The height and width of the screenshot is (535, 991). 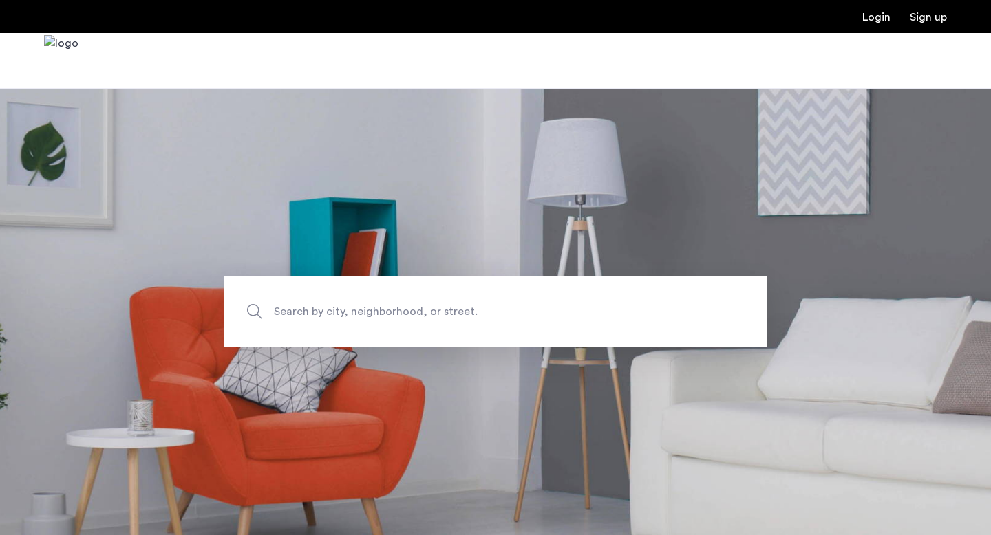 I want to click on a: Registration, so click(x=928, y=17).